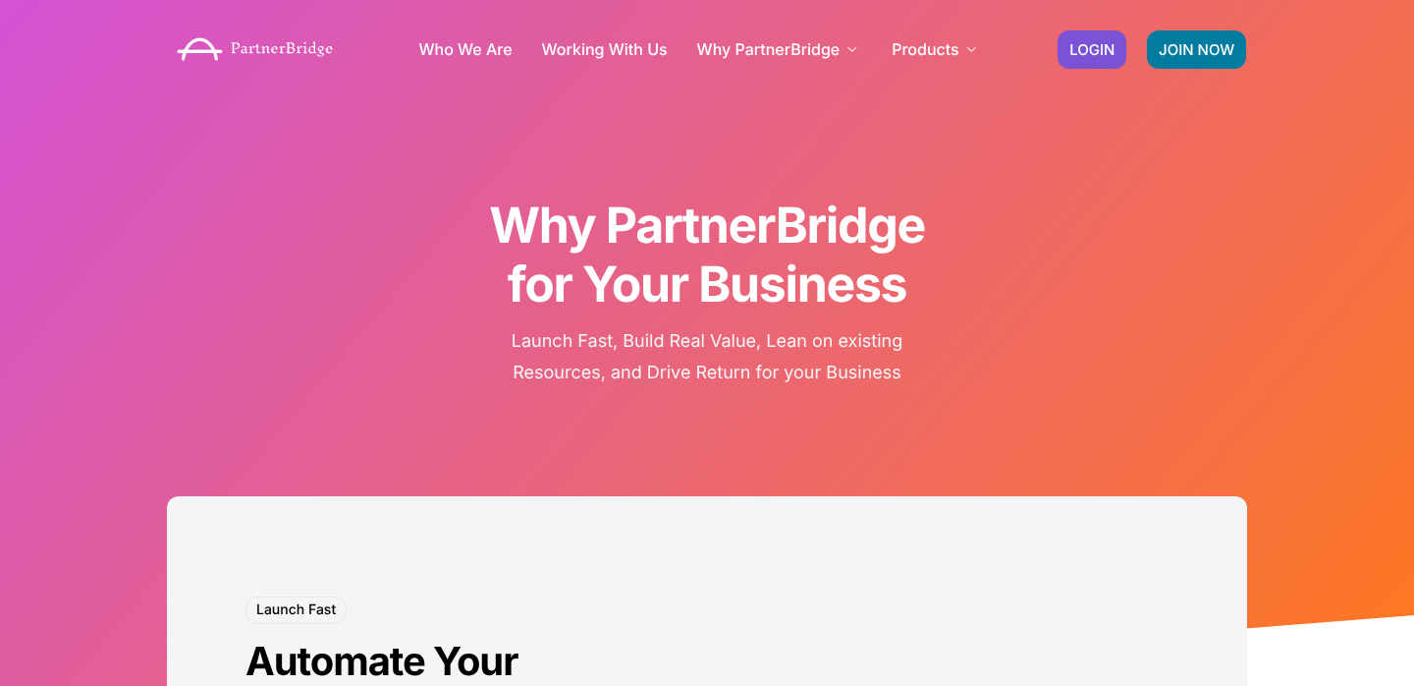  I want to click on h1: Why PartnerBridge for Your Business, so click(707, 255).